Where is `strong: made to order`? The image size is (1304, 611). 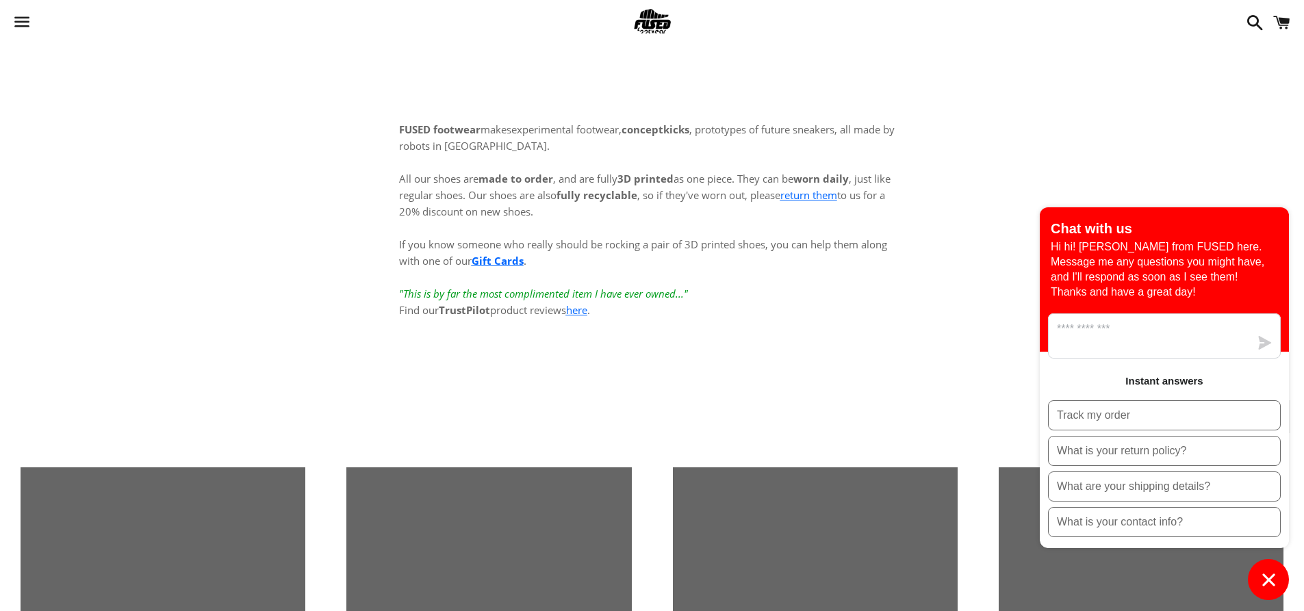
strong: made to order is located at coordinates (515, 179).